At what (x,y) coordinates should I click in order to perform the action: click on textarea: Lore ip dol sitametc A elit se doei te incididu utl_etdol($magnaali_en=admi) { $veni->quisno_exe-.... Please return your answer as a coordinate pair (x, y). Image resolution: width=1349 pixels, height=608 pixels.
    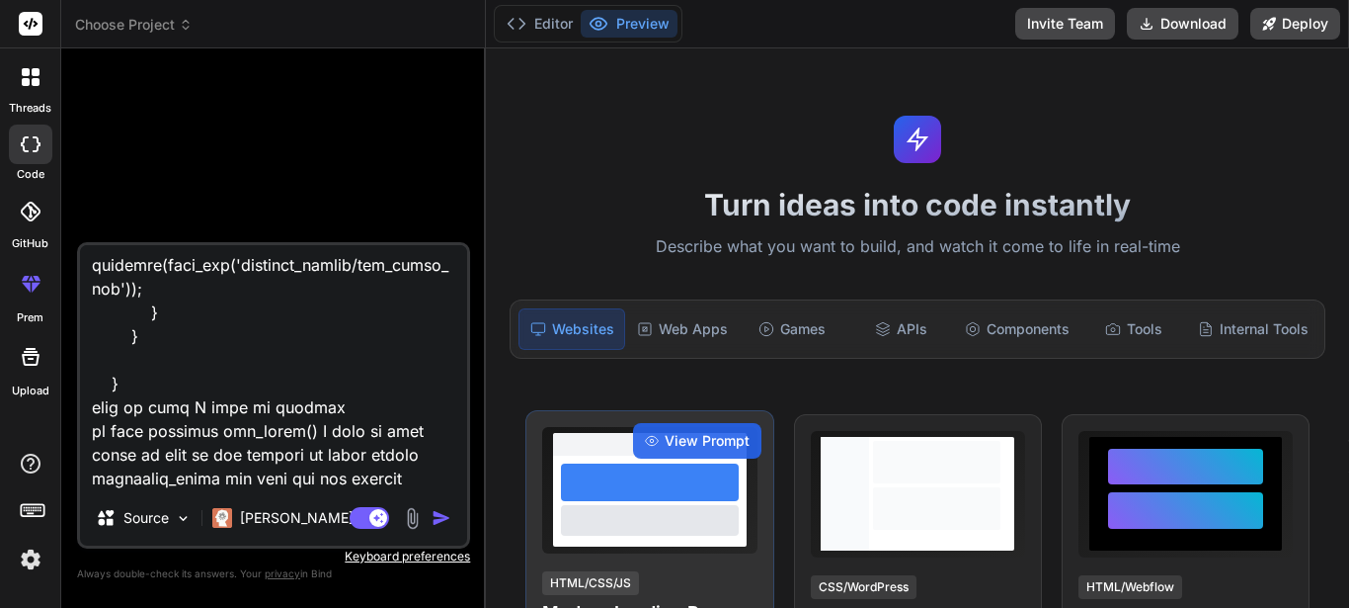
    Looking at the image, I should click on (274, 368).